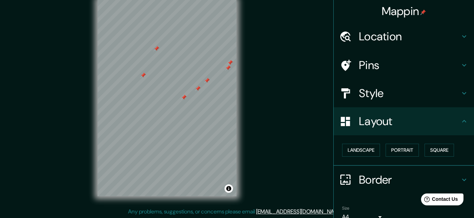 The image size is (474, 218). What do you see at coordinates (402, 150) in the screenshot?
I see `button: Portrait` at bounding box center [402, 150].